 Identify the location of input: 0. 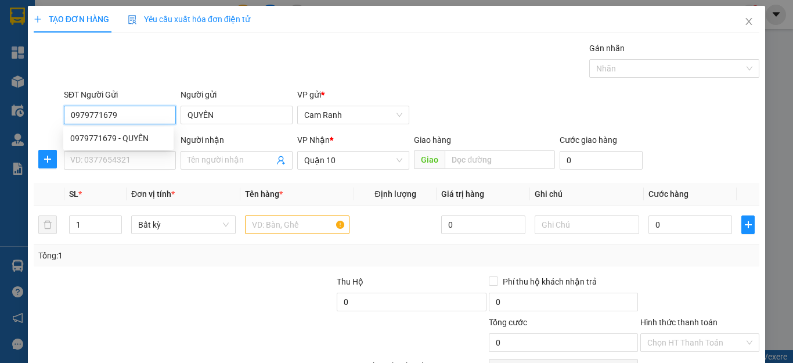
(483, 225).